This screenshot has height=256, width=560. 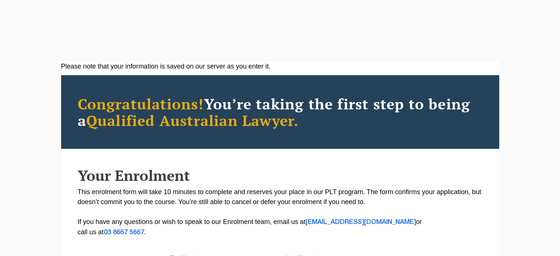 I want to click on div: Please note that your information is saved on our server as you enter it., so click(x=280, y=66).